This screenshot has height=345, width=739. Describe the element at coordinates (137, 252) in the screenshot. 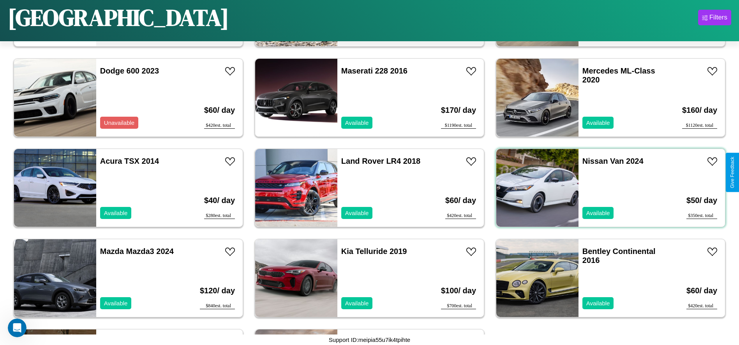

I see `a: Mazda Mazda3 2024` at that location.